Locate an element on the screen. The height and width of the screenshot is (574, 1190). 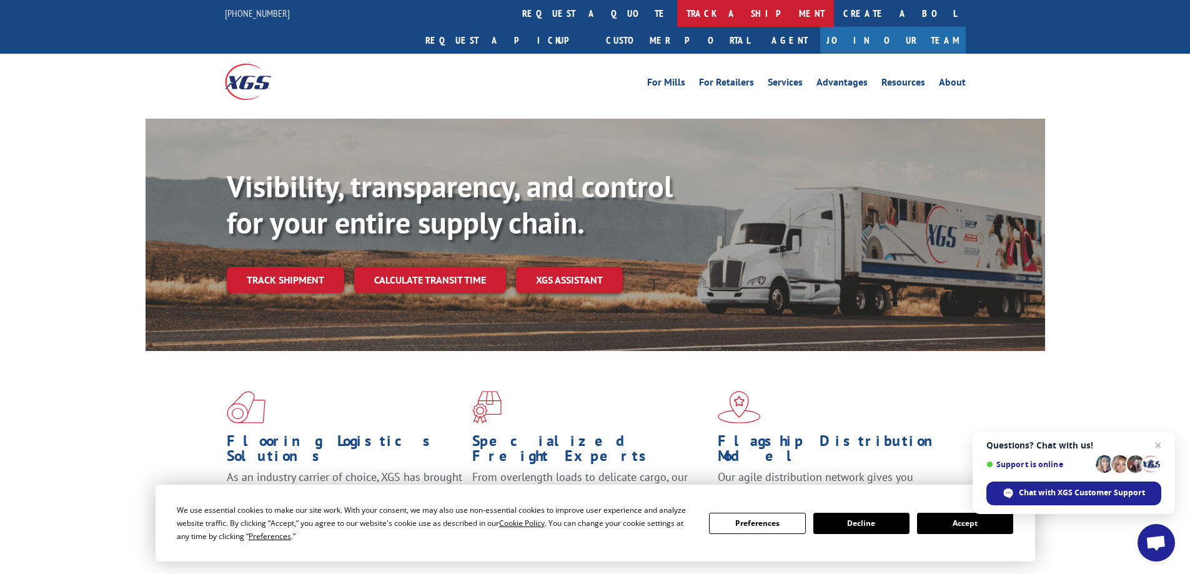
a: For Retailers is located at coordinates (726, 84).